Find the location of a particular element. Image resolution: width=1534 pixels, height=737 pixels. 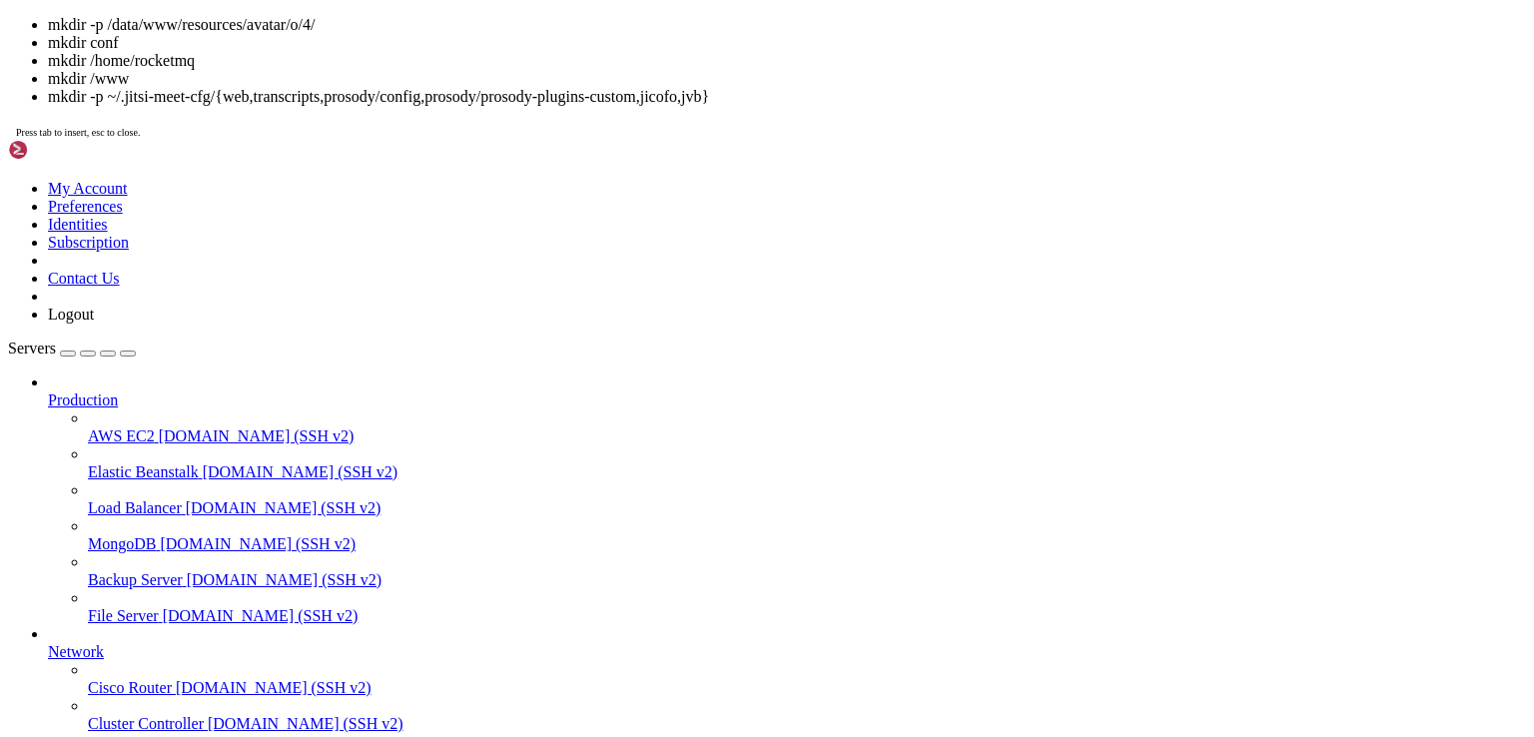

li: mkdir -p /data/www/resources/avatar/o/4/ is located at coordinates (787, 25).